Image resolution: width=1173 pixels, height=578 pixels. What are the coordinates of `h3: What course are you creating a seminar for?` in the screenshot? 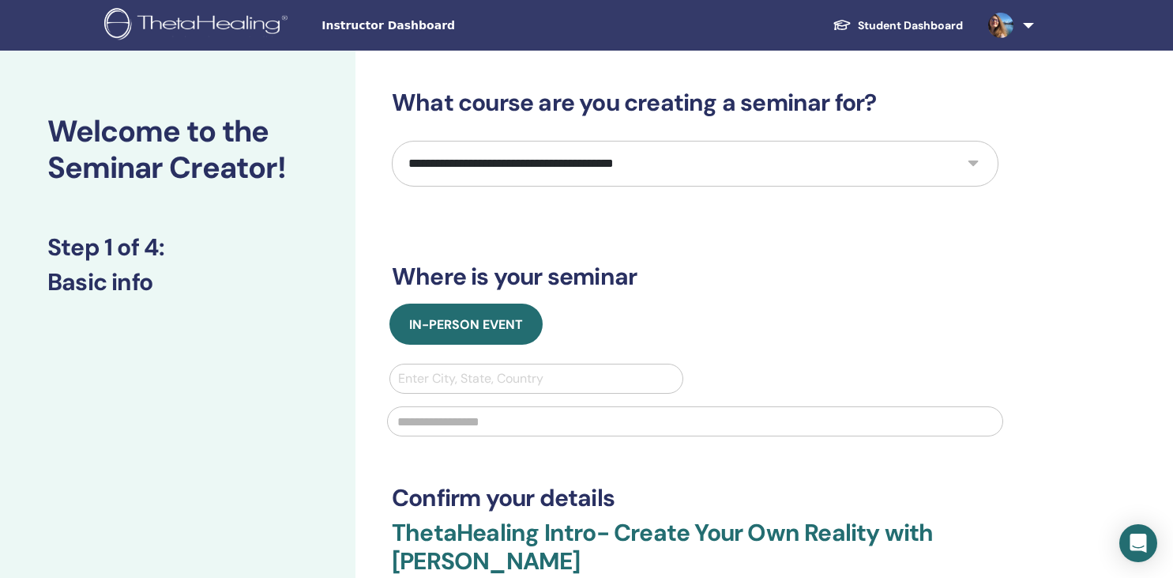 It's located at (695, 103).